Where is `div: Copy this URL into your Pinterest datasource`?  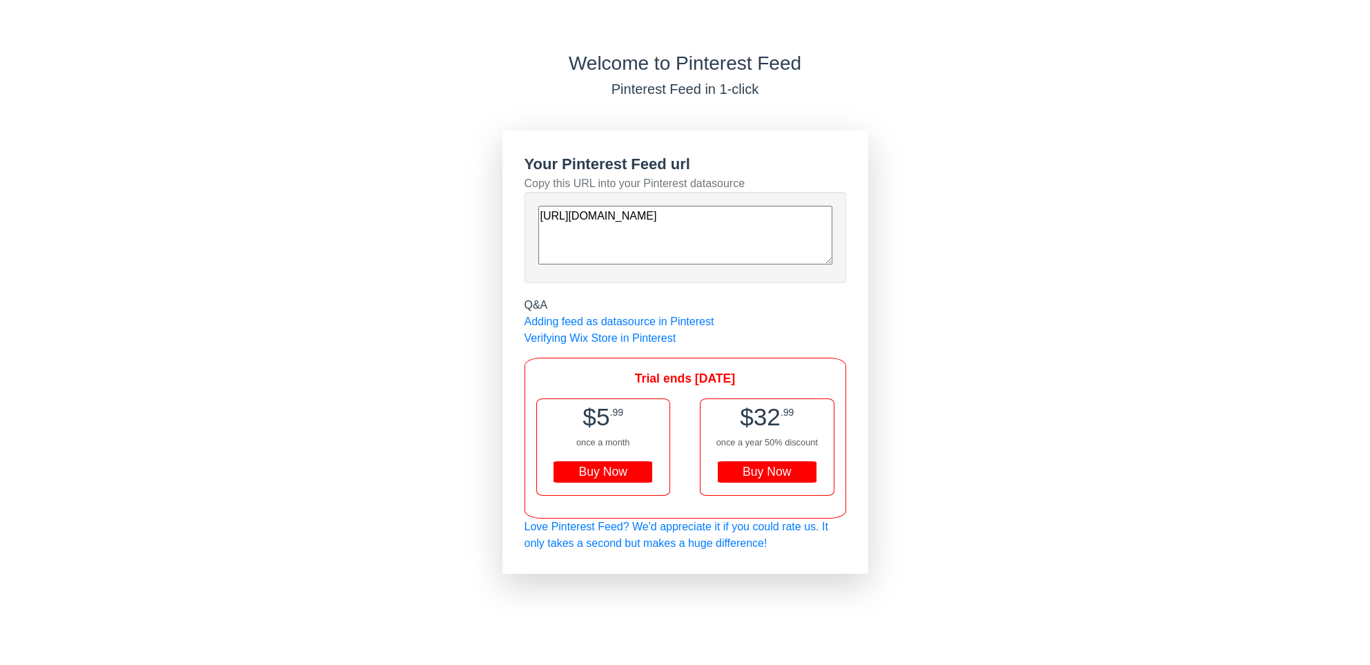 div: Copy this URL into your Pinterest datasource is located at coordinates (686, 184).